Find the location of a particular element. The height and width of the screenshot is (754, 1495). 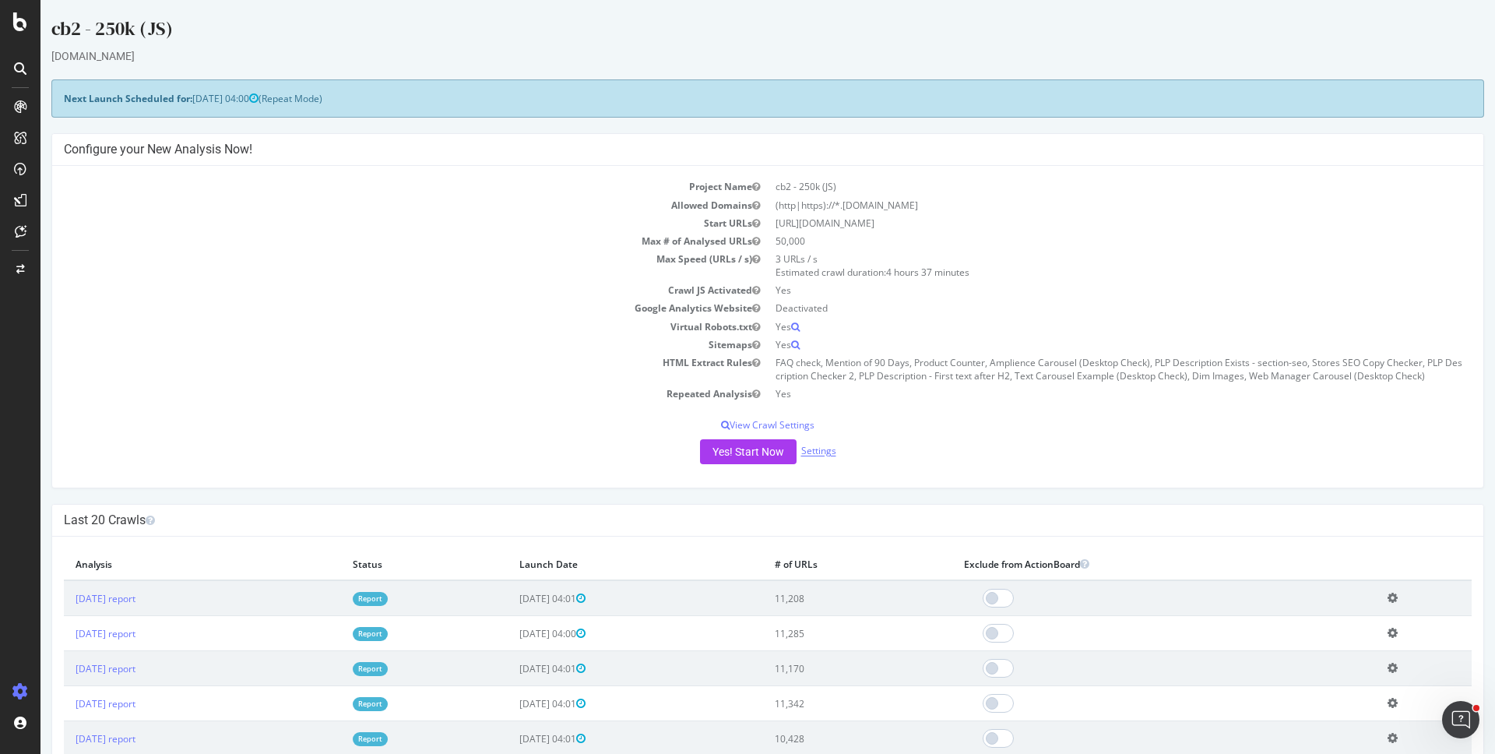

td: Deactivated is located at coordinates (1079, 308).